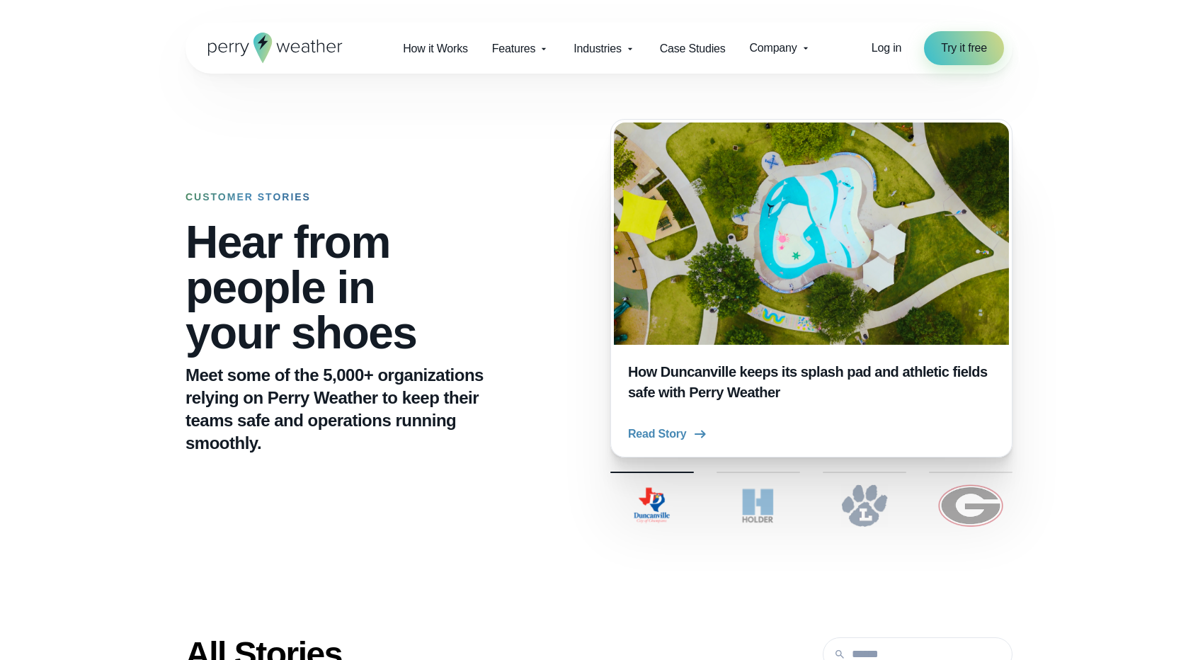  Describe the element at coordinates (351, 409) in the screenshot. I see `p: Meet some of the 5,000+ organizations relying on Perry Weather to keep their teams safe and opera...` at that location.